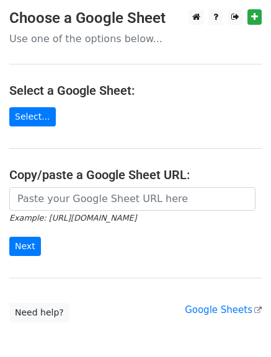  What do you see at coordinates (135, 38) in the screenshot?
I see `p: Use one of the options below...` at bounding box center [135, 38].